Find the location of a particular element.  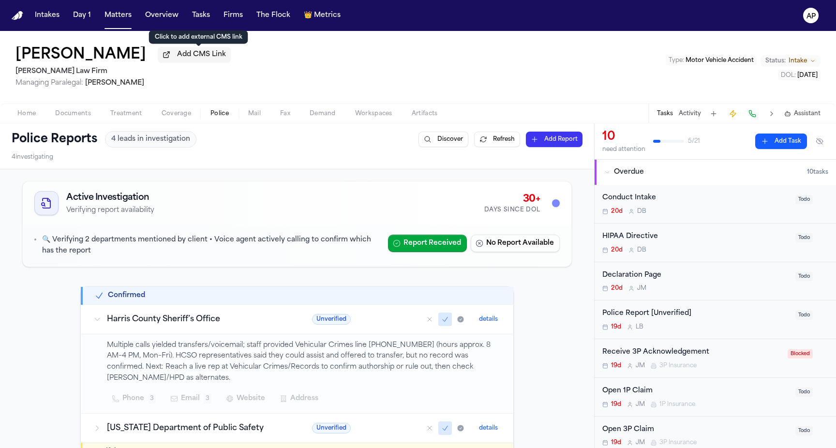

h3: Harris County Sheriff’s Office is located at coordinates (198, 319).